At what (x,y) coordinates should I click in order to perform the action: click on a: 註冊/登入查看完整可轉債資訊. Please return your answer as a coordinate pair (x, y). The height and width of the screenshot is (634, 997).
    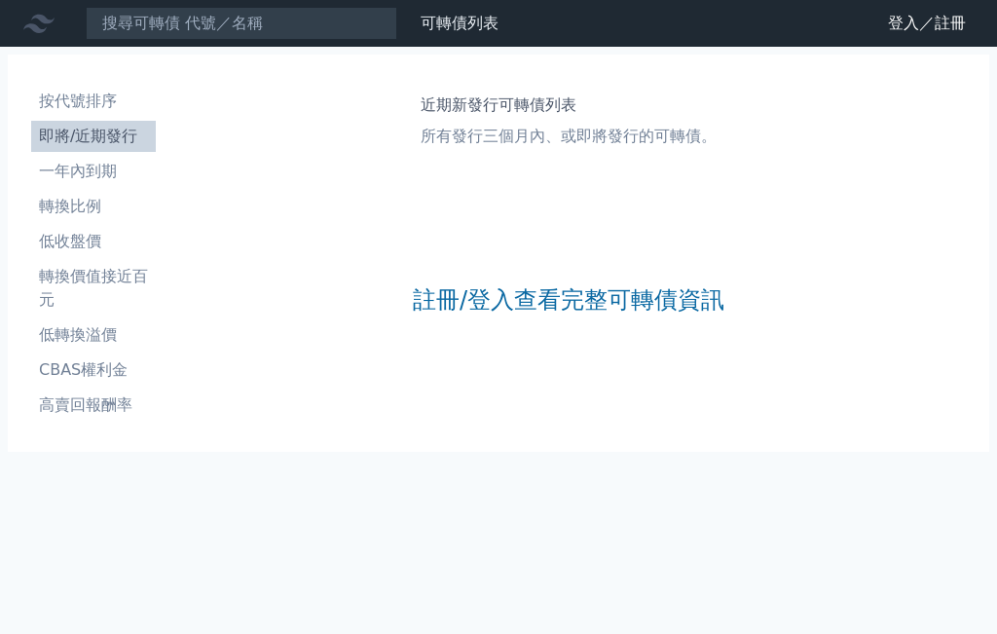
    Looking at the image, I should click on (568, 300).